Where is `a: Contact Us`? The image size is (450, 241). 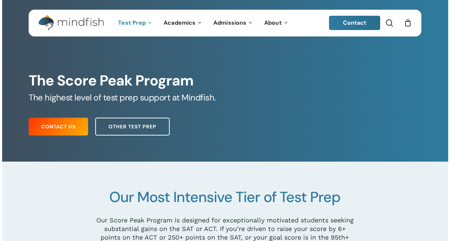
a: Contact Us is located at coordinates (58, 127).